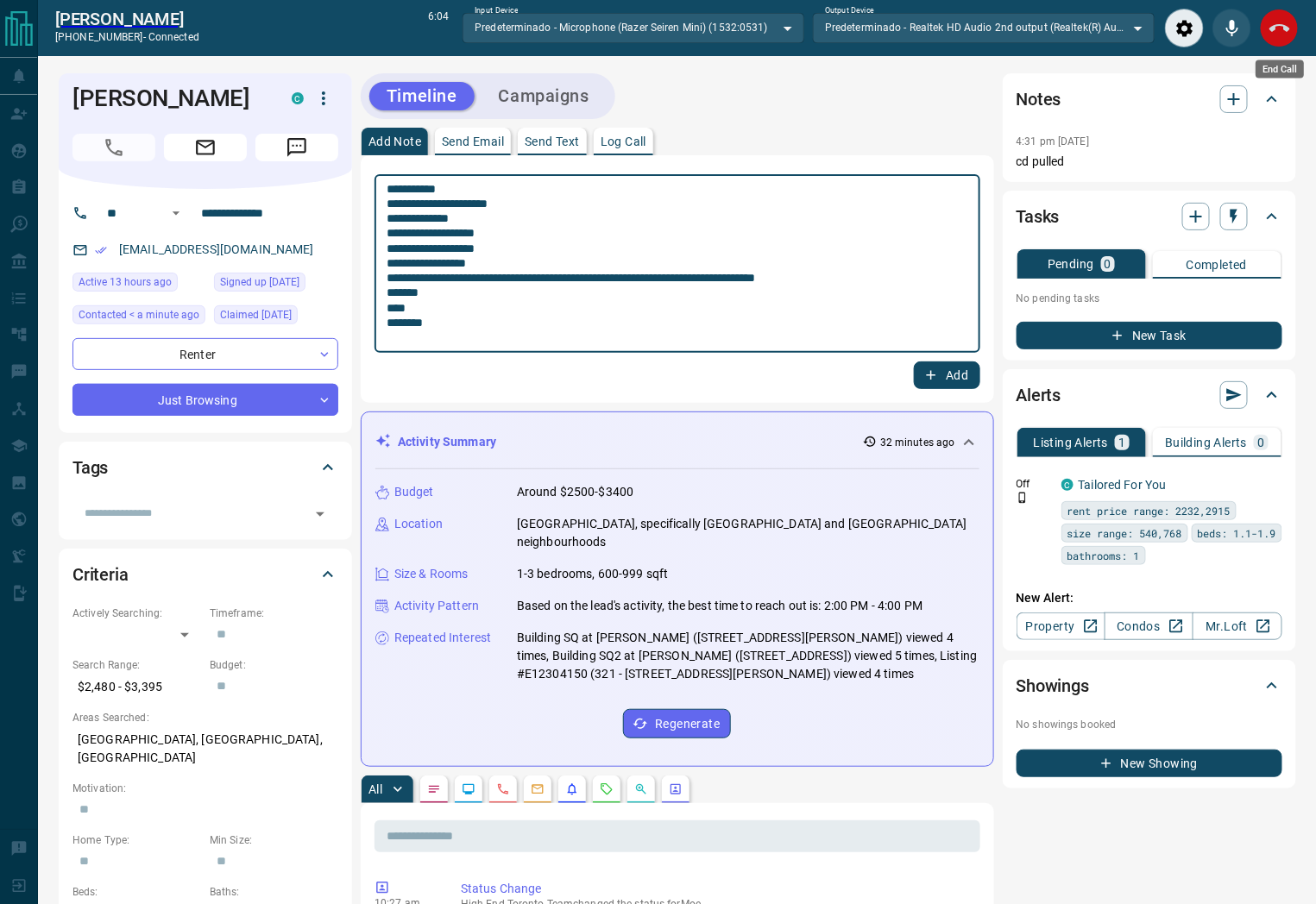  I want to click on span: Contacted < a minute ago, so click(139, 315).